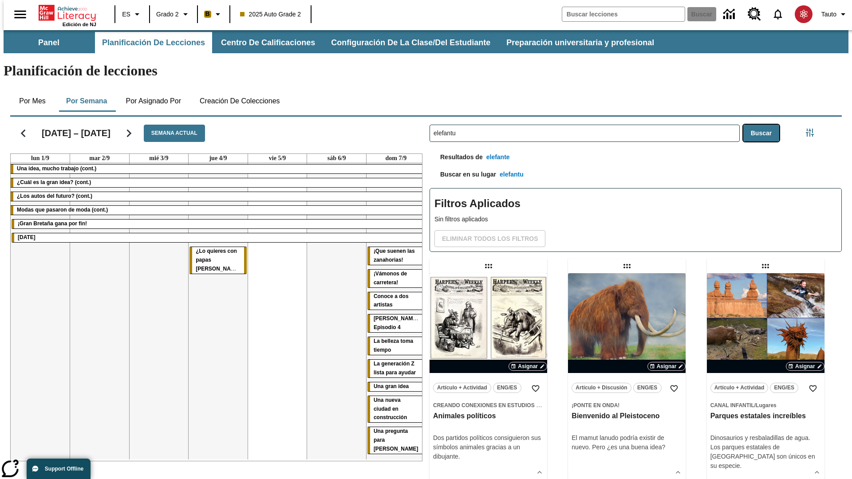 The height and width of the screenshot is (479, 852). I want to click on span: Tema: Canal Infantil/Lugares, so click(765, 405).